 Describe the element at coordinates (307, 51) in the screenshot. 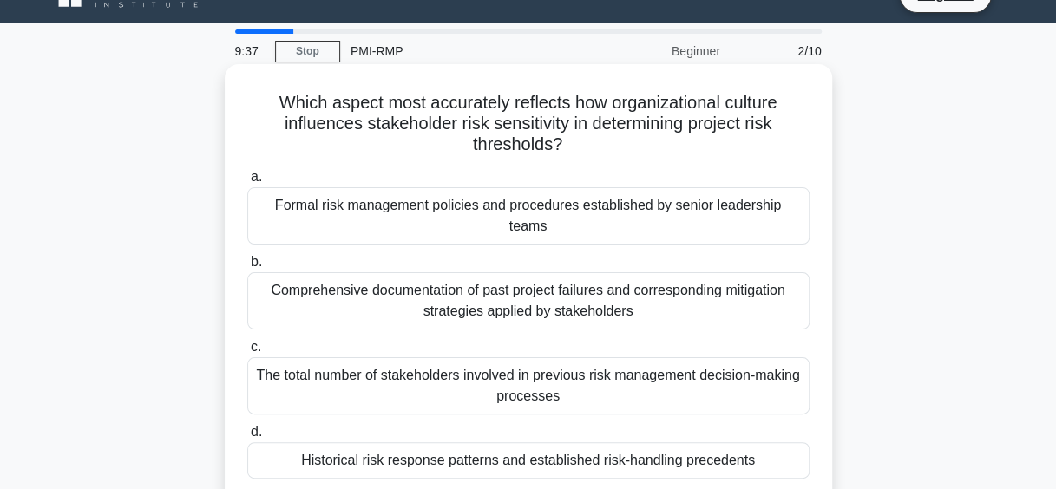

I see `a: Stop` at that location.